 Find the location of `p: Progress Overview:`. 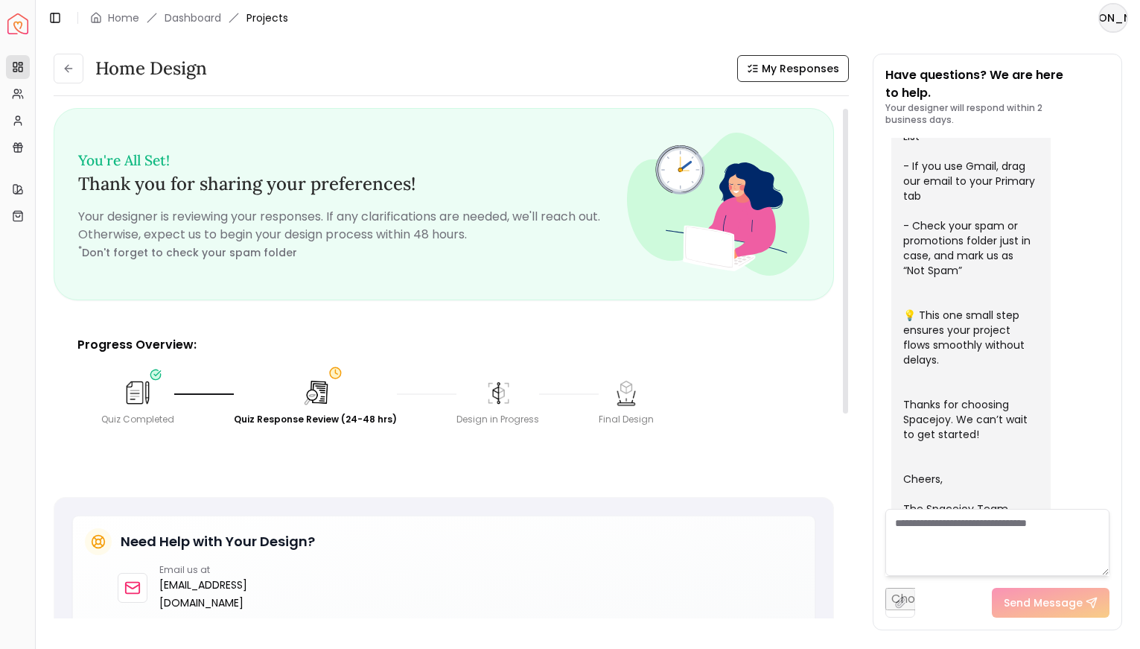

p: Progress Overview: is located at coordinates (444, 345).